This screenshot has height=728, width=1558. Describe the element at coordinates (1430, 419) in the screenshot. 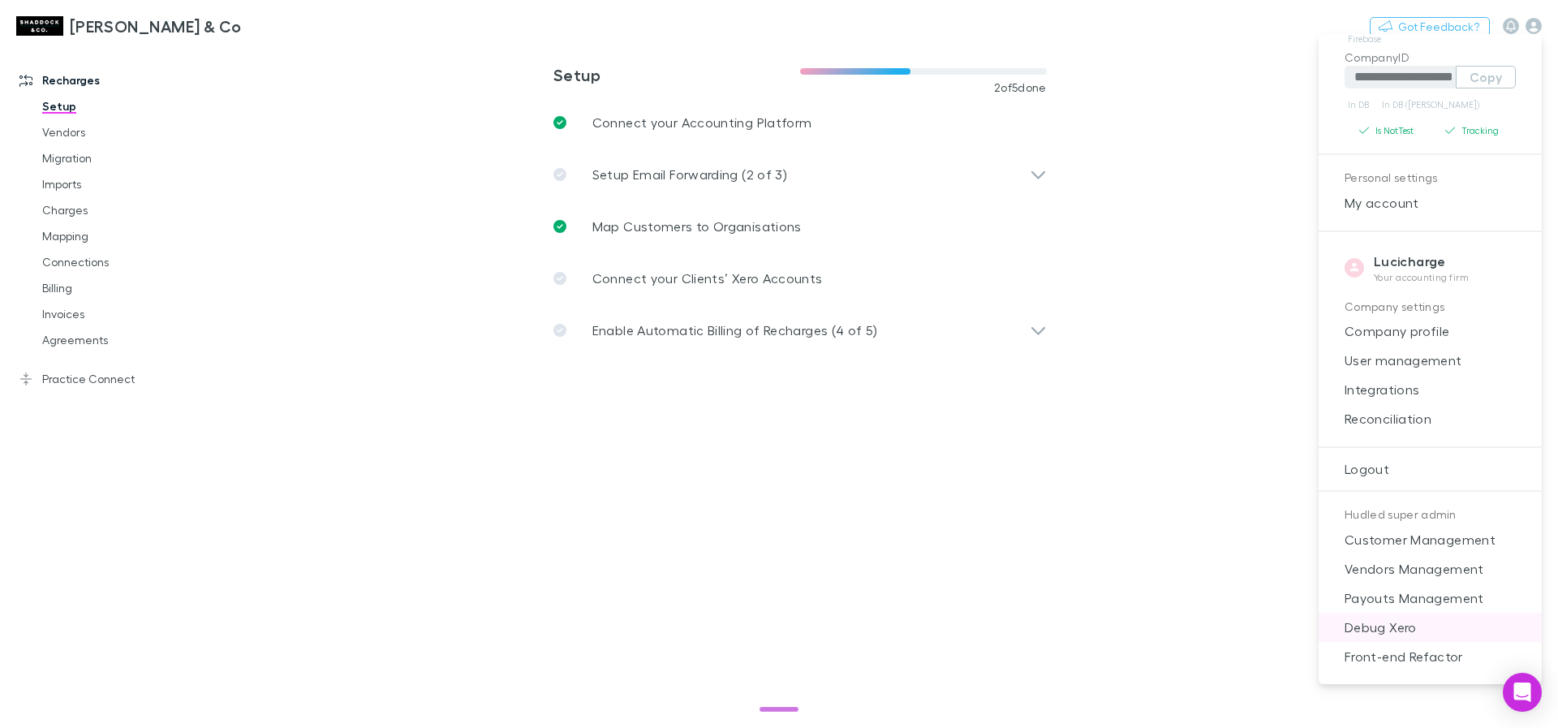

I see `span: Reconciliation` at that location.